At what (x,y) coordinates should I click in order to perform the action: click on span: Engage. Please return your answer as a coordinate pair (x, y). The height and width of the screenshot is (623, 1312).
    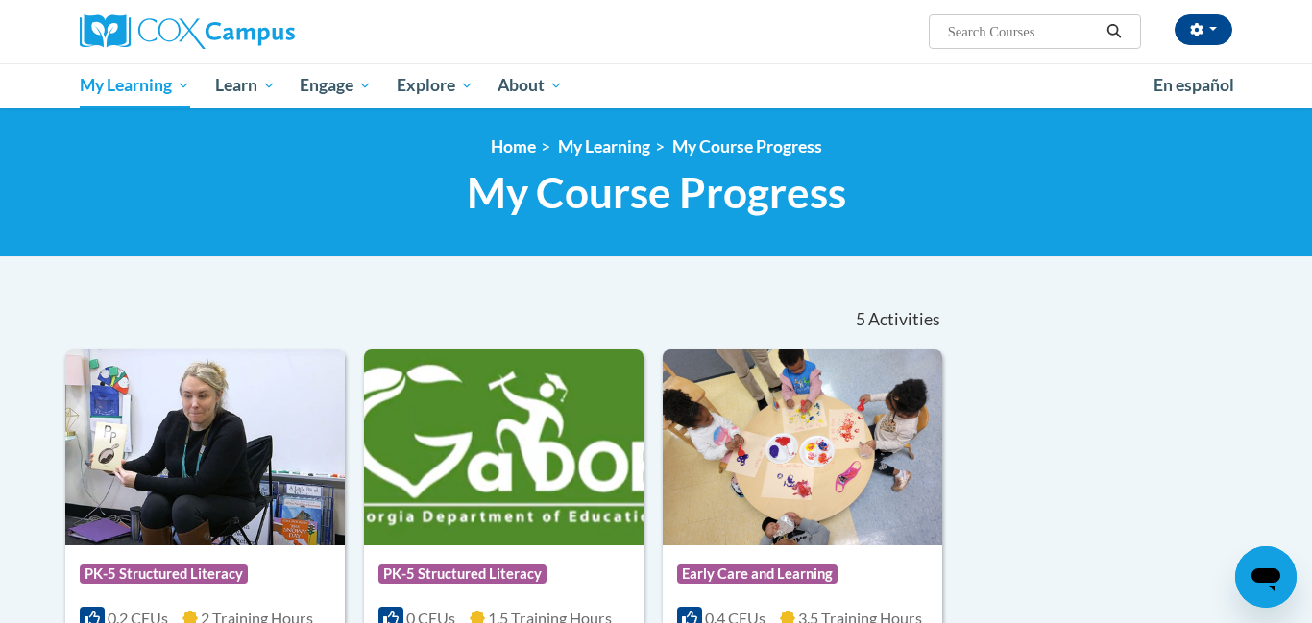
    Looking at the image, I should click on (335, 85).